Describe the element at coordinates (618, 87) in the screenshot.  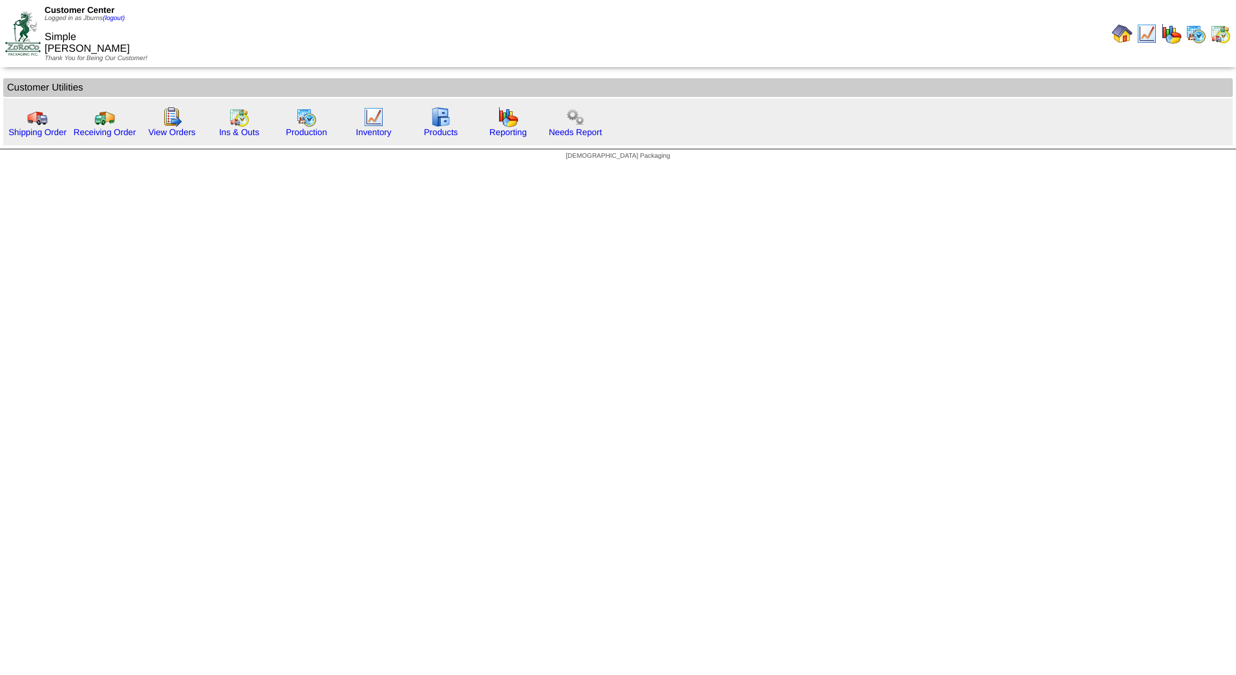
I see `td: Customer Utilities` at that location.